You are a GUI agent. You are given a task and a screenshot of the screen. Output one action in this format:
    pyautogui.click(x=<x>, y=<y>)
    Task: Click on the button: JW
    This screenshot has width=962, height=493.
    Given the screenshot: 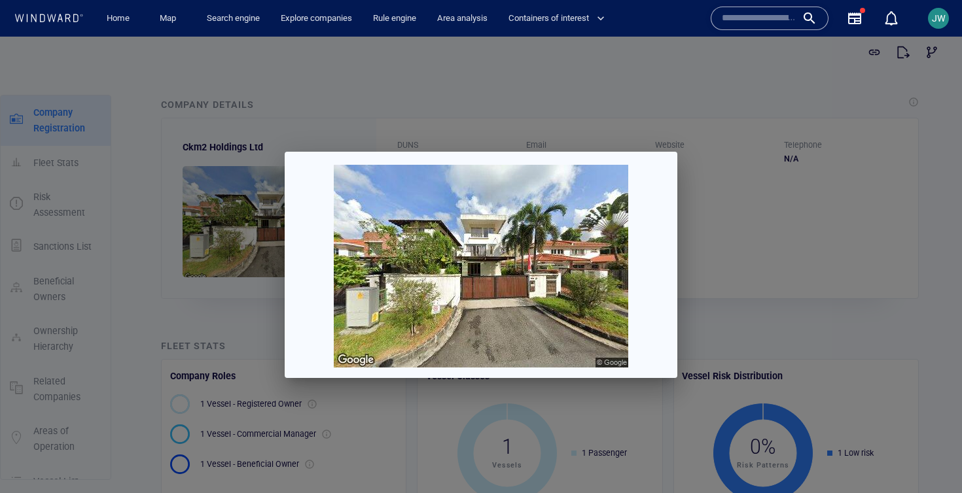 What is the action you would take?
    pyautogui.click(x=939, y=18)
    